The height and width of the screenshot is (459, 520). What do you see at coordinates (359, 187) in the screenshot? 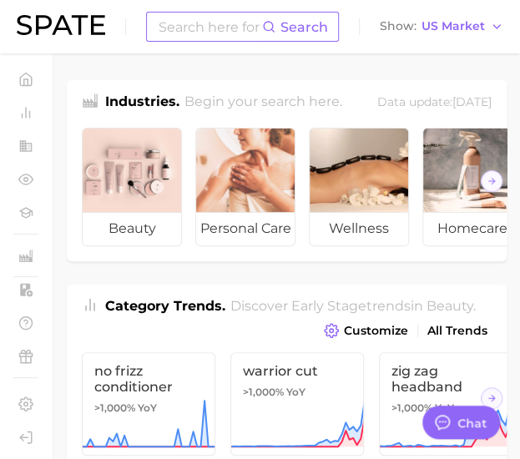
I see `a: wellness` at bounding box center [359, 187].